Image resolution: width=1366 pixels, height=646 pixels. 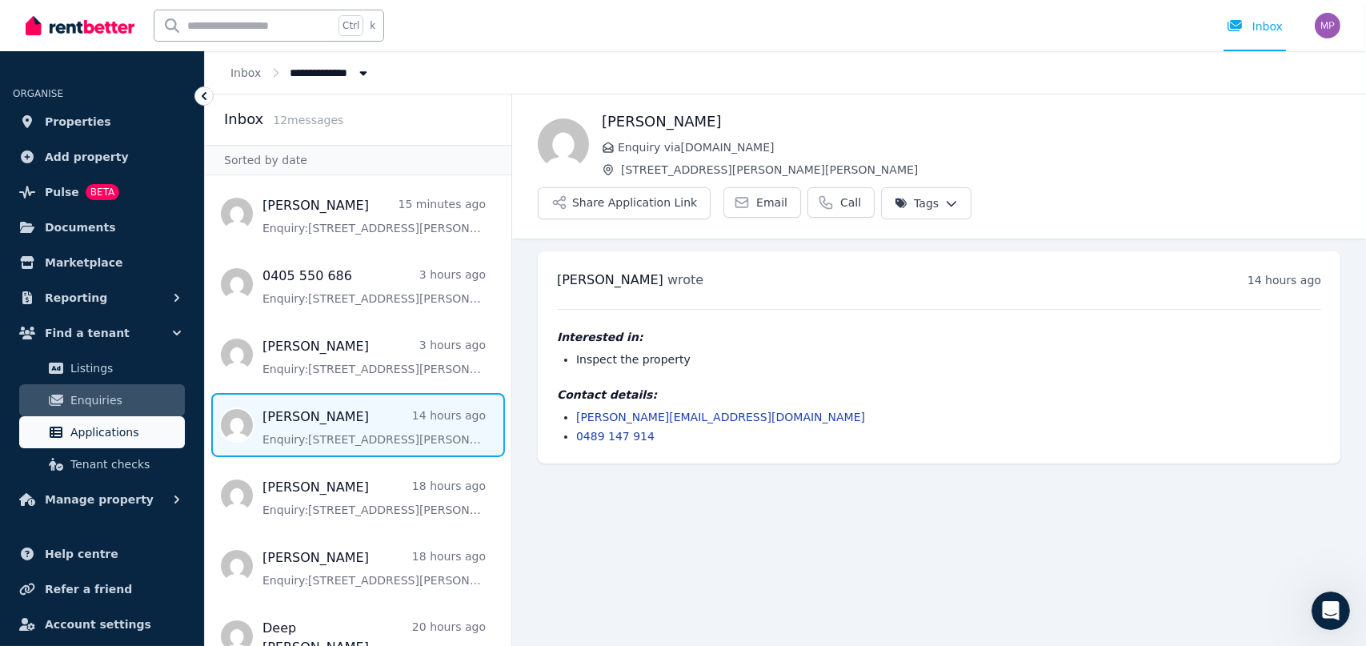 I want to click on img: Michelle Plowman, so click(x=1327, y=26).